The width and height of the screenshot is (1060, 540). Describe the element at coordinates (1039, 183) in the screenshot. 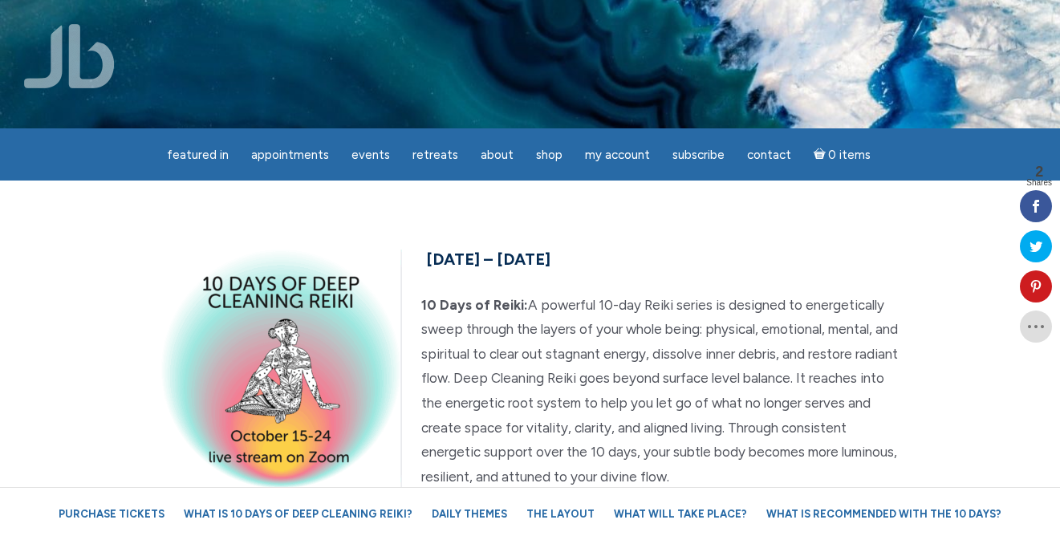

I see `span: Shares` at that location.